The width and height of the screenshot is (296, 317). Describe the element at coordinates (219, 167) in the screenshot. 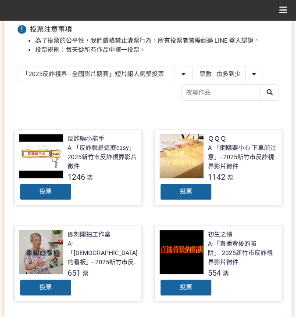

I see `a: ＱＱＱA-「網購要小心 下單前注意」- 2025新竹市反詐視界影片徵件1142票投票` at that location.